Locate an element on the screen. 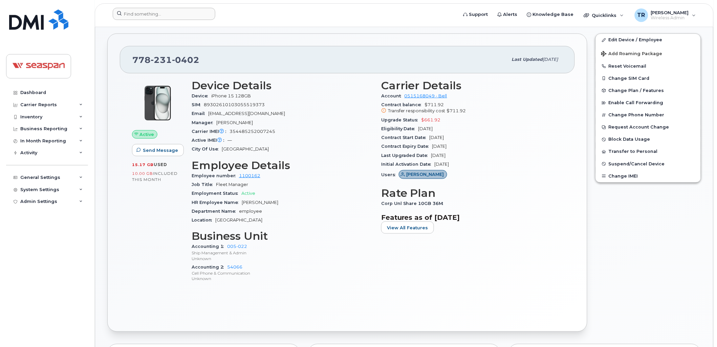  h3: Business Unit is located at coordinates (282, 236).